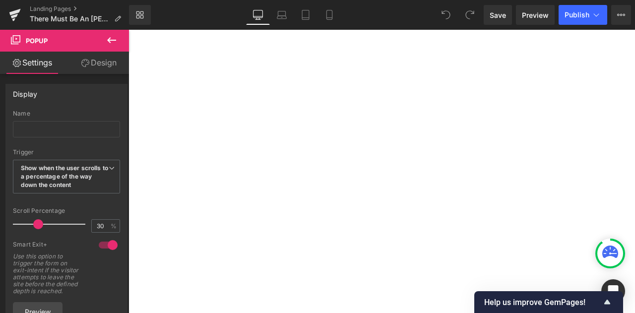  What do you see at coordinates (50, 274) in the screenshot?
I see `div: Use this option to trigger the form on exit-intent if the visitor attempts to leave the site befo...` at bounding box center [50, 274].